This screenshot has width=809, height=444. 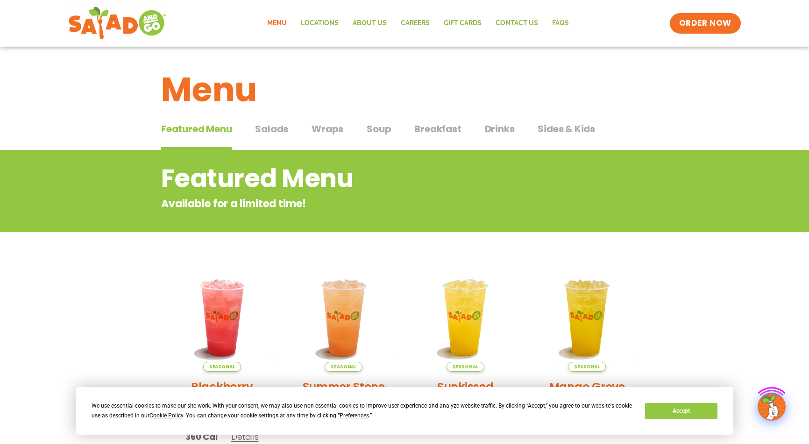 What do you see at coordinates (362, 411) in the screenshot?
I see `div: We use essential cookies to make our site work. With your consent, we may also use non-essential ...` at bounding box center [362, 411].